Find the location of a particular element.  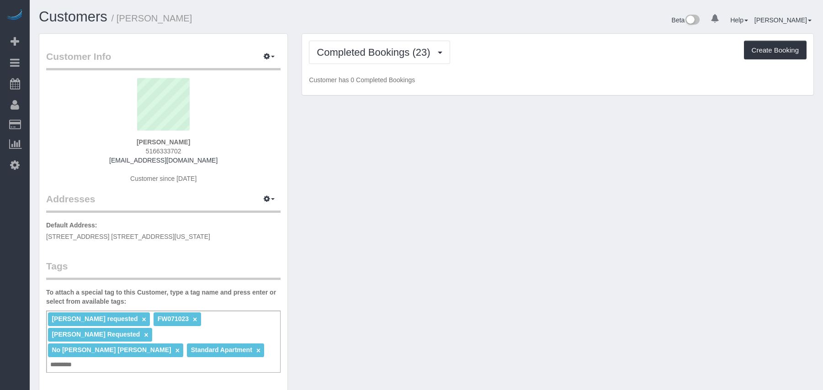

span: Standard Apartment is located at coordinates (222, 350).